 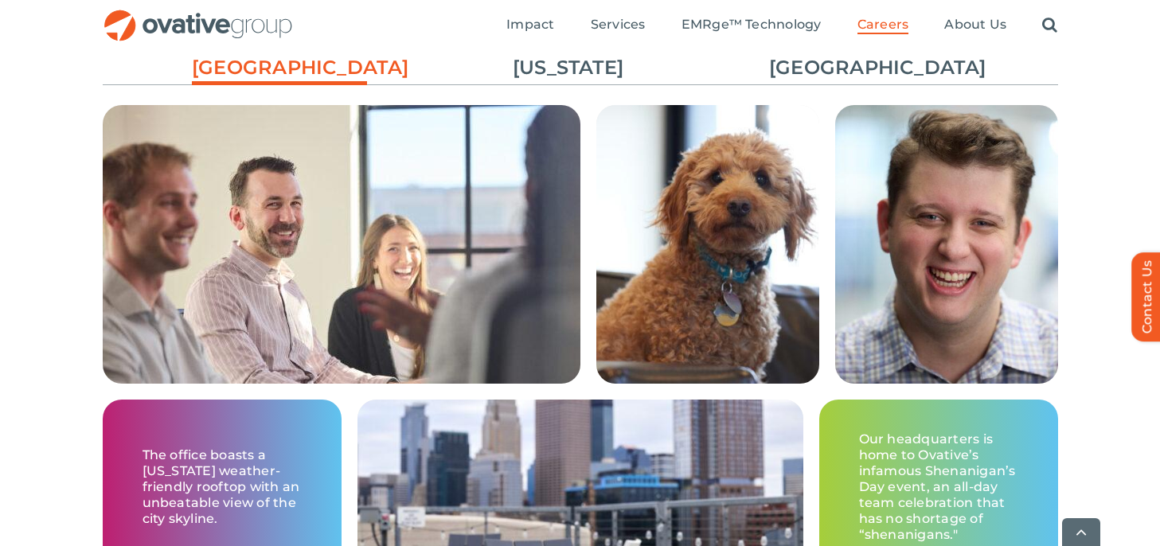 I want to click on span: Impact, so click(x=530, y=25).